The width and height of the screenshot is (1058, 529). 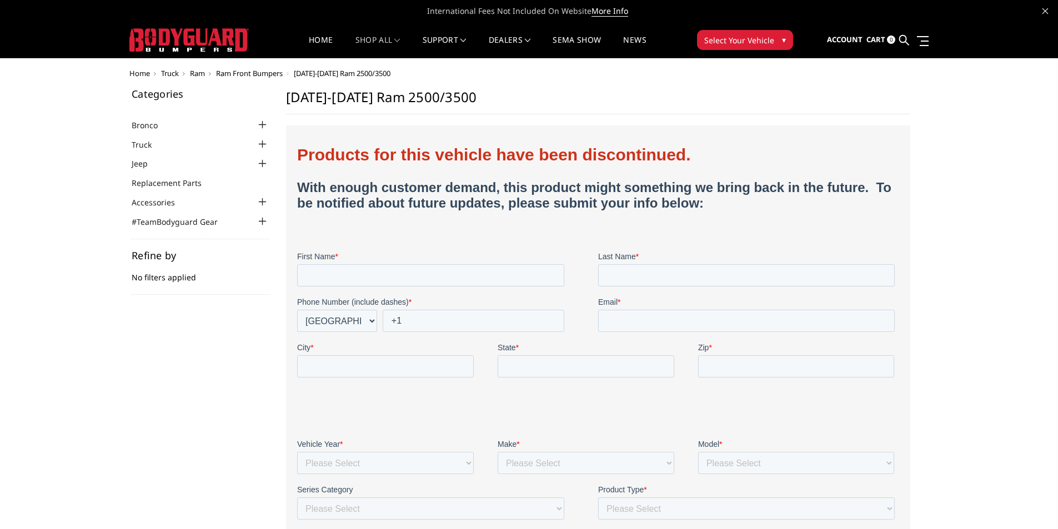 What do you see at coordinates (310, 165) in the screenshot?
I see `span: Email` at bounding box center [310, 165].